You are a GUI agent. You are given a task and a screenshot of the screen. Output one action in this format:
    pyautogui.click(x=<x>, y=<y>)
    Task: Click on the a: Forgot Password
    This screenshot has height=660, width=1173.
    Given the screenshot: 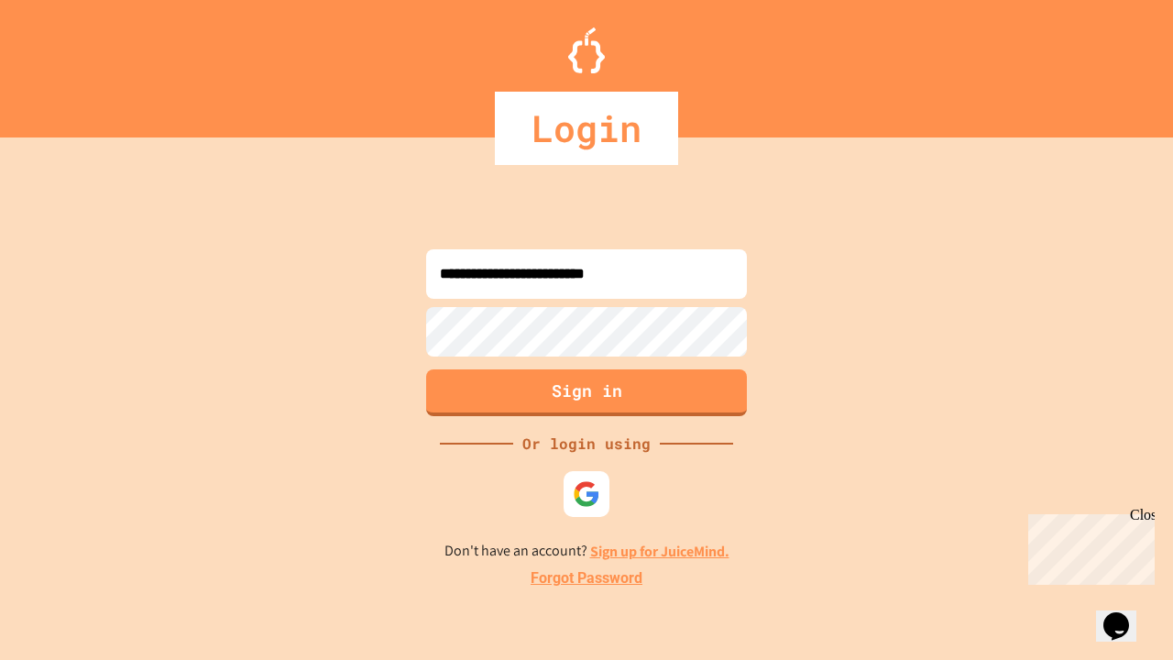 What is the action you would take?
    pyautogui.click(x=586, y=578)
    